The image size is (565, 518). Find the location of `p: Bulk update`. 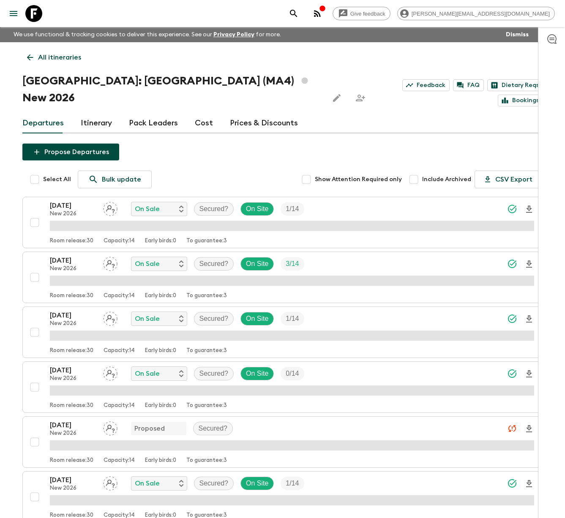

p: Bulk update is located at coordinates (121, 180).